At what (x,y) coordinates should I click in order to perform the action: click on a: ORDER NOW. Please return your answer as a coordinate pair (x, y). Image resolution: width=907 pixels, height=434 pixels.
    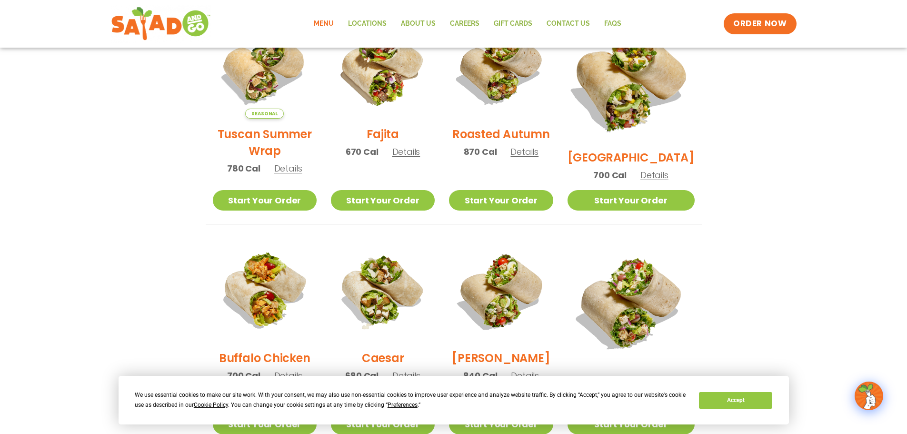
    Looking at the image, I should click on (760, 24).